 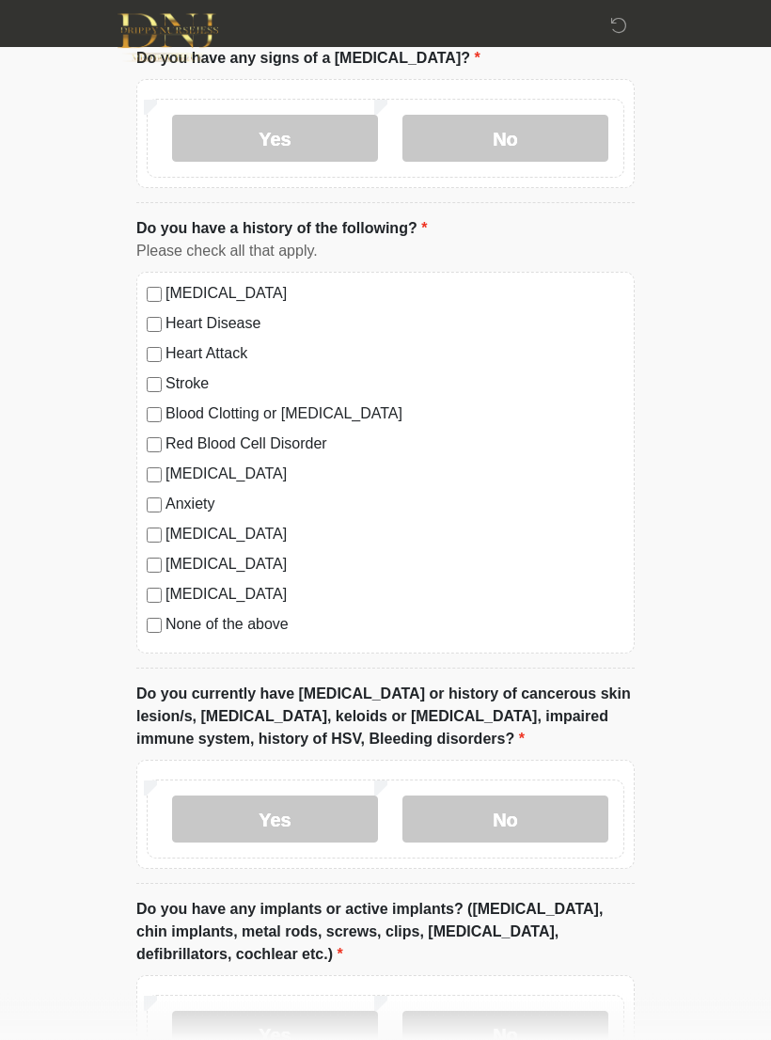 What do you see at coordinates (395, 385) in the screenshot?
I see `label: Stroke` at bounding box center [395, 385].